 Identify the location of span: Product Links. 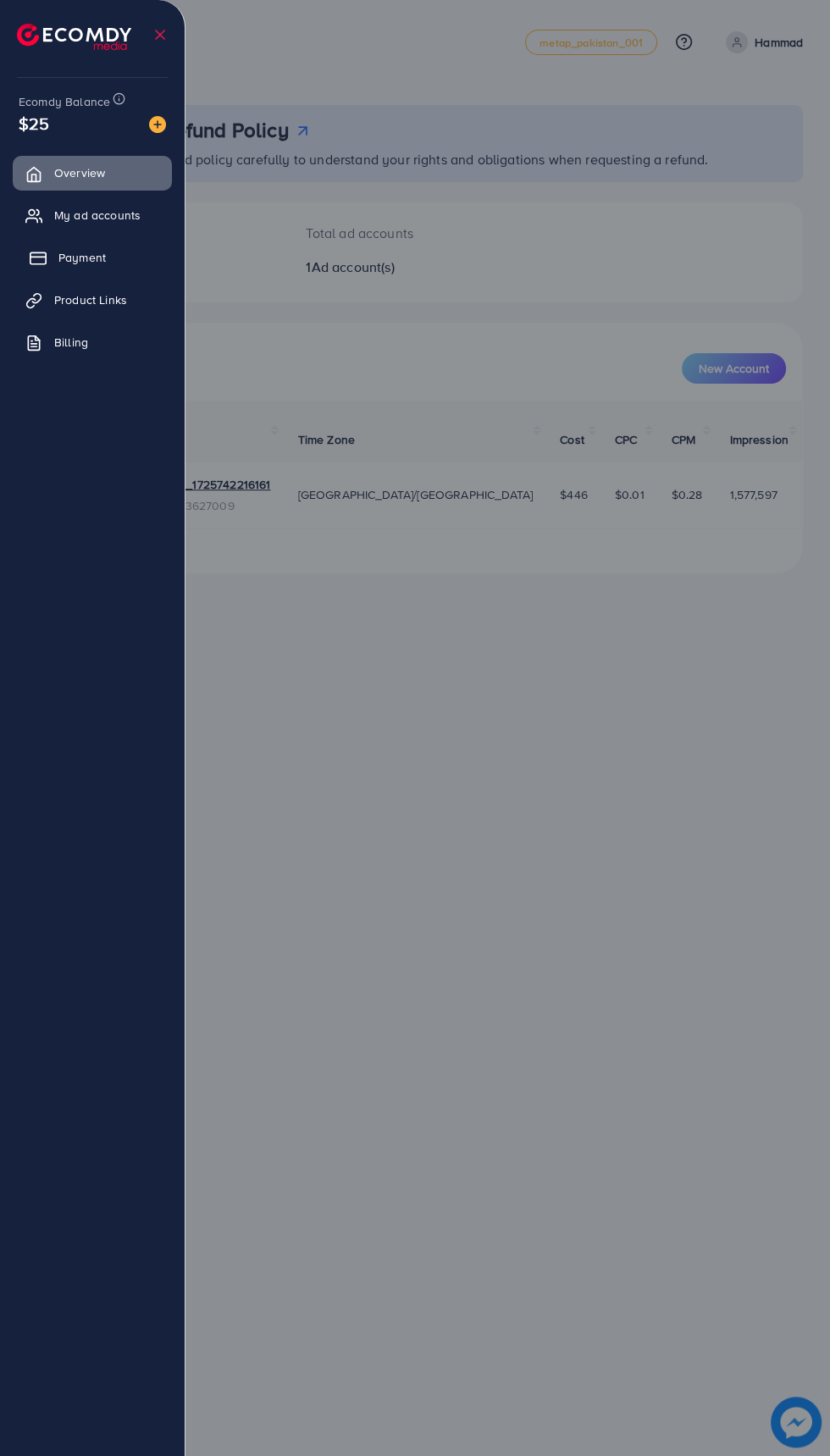
(91, 300).